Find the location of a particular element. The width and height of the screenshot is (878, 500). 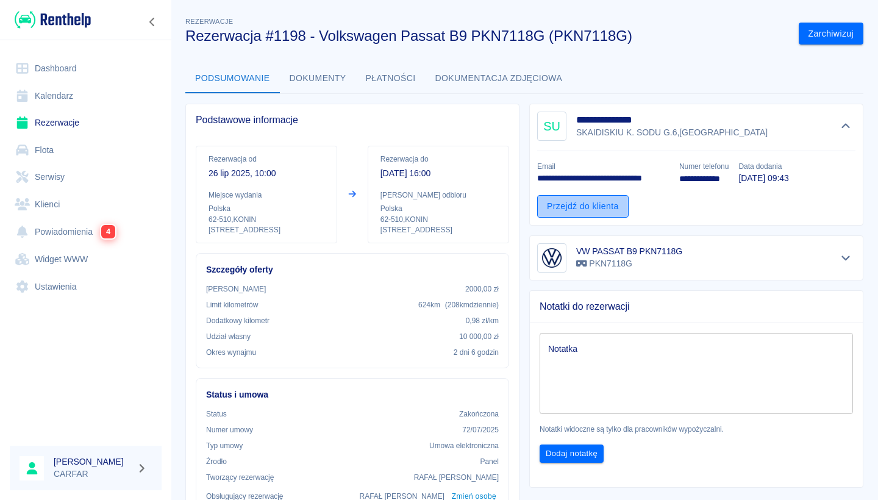

p: Numer umowy is located at coordinates (229, 430).